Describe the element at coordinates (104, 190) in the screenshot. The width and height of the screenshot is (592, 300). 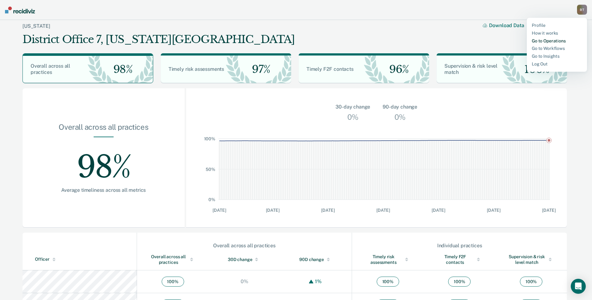
I see `div: Average timeliness across all metrics` at that location.